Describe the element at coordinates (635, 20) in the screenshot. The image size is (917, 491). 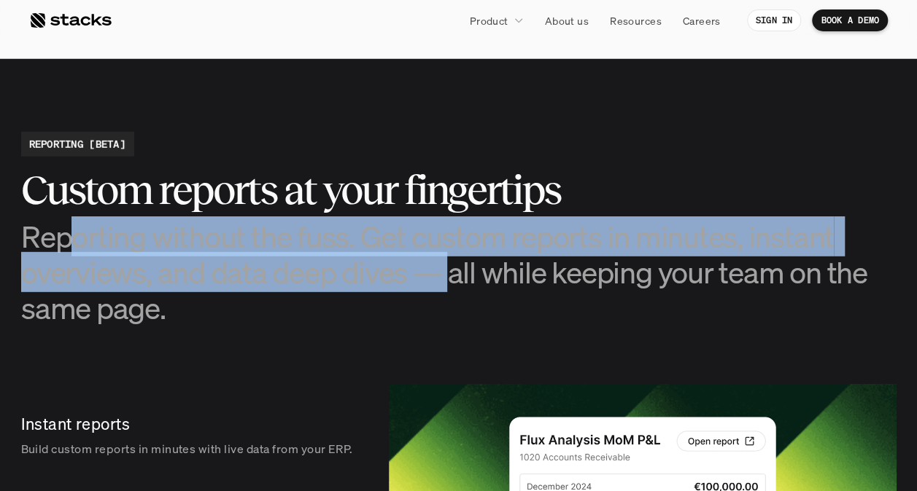
I see `a: Resources` at that location.